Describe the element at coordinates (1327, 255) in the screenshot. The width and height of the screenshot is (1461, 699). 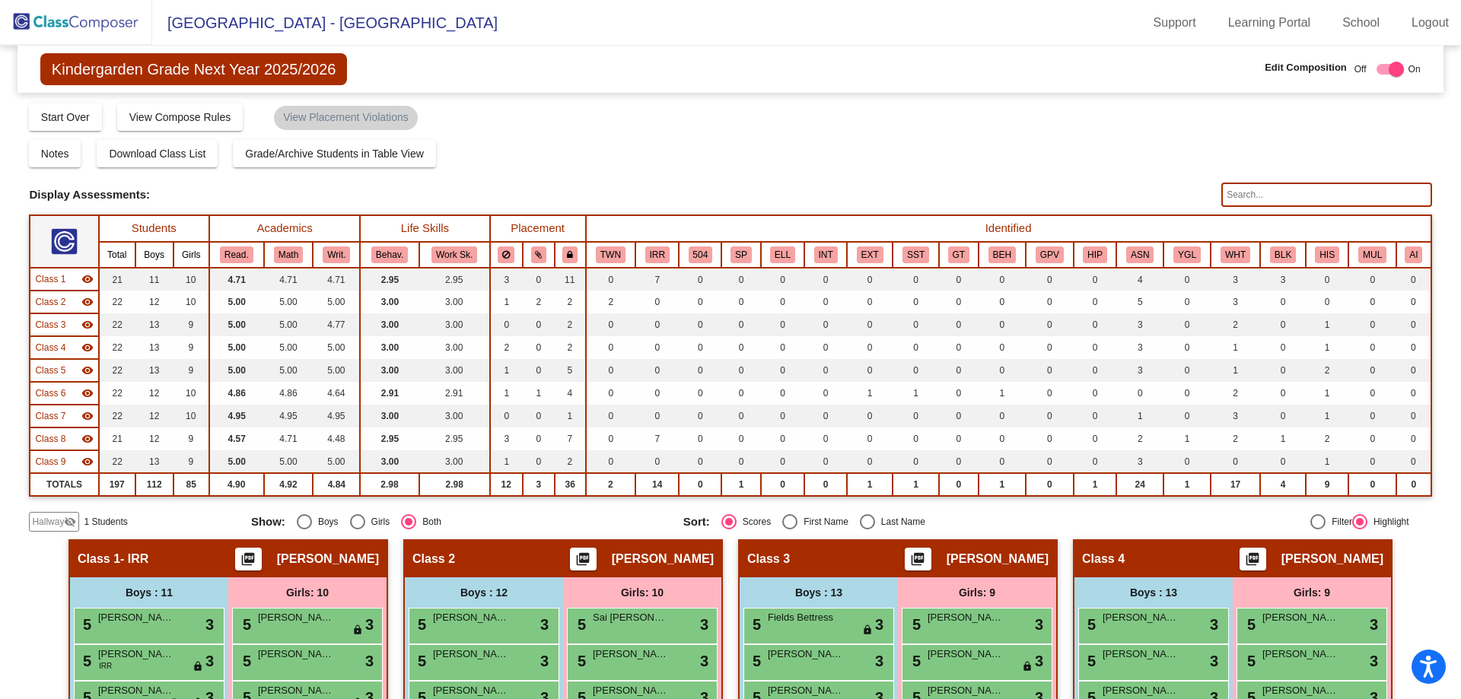
I see `th: Hispanic` at that location.